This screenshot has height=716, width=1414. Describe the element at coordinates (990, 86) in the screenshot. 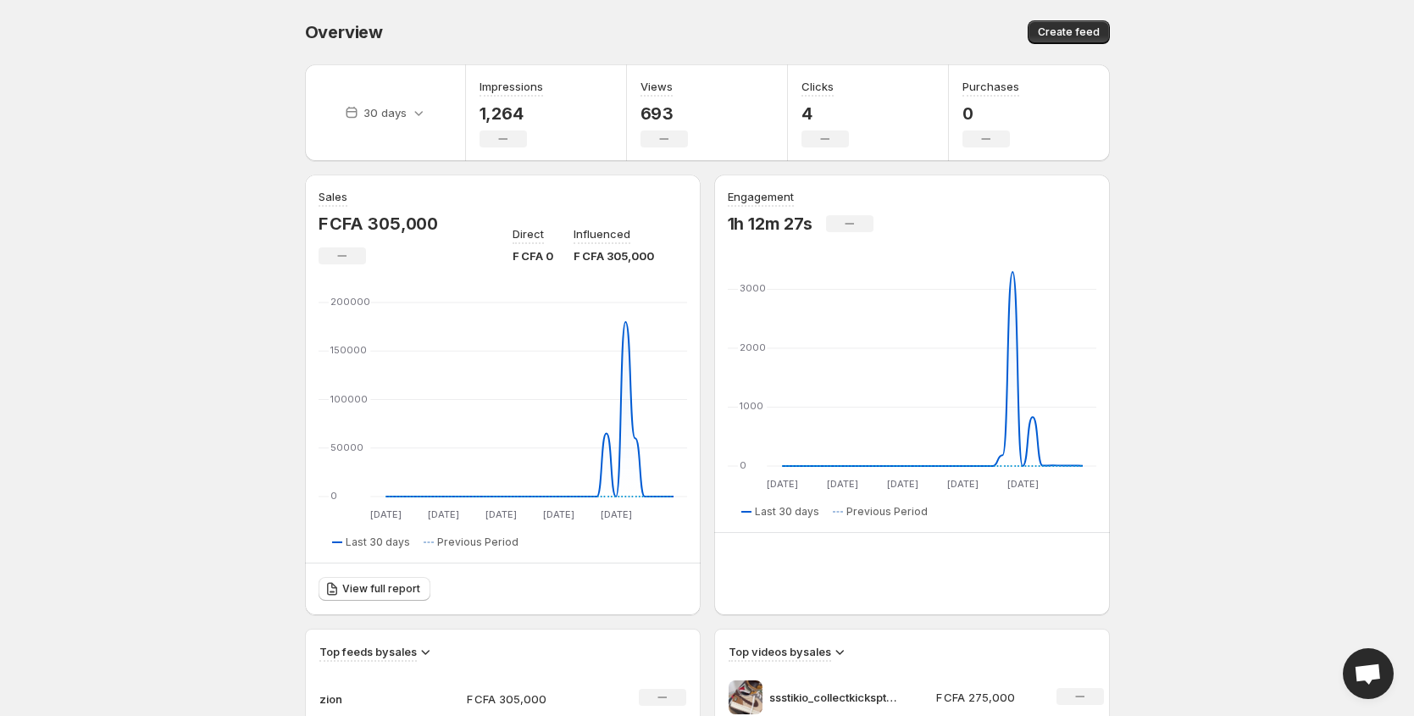

I see `h3: Purchases` at that location.